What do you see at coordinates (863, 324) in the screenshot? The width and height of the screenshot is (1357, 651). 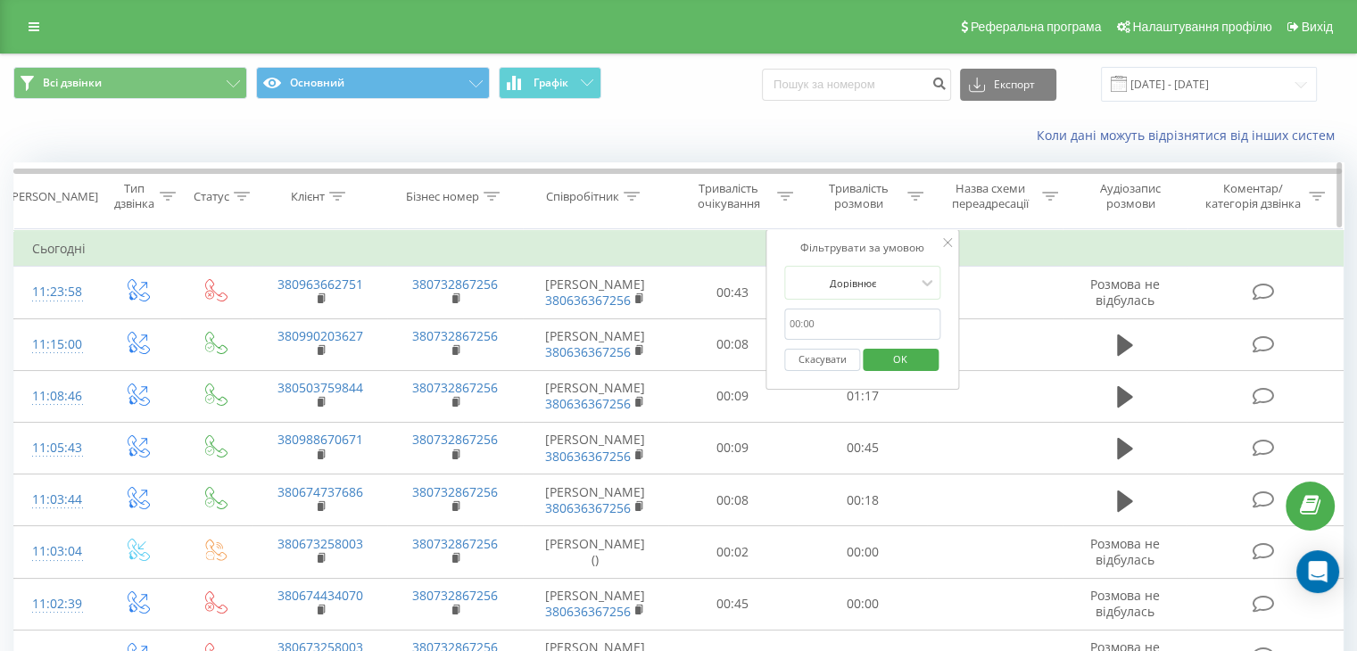 I see `input: 00:00` at bounding box center [863, 324].